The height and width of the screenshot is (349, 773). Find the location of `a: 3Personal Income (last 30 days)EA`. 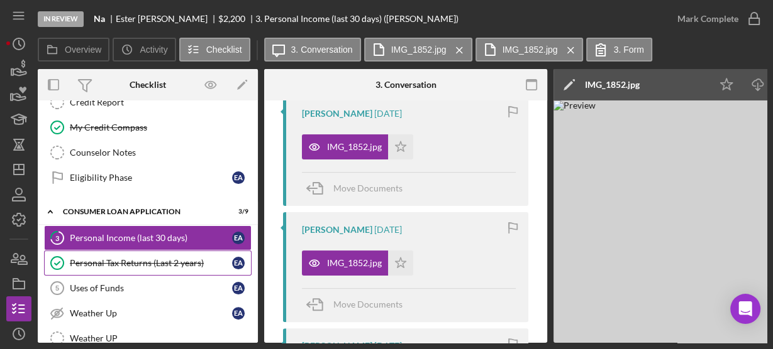

a: 3Personal Income (last 30 days)EA is located at coordinates (148, 238).